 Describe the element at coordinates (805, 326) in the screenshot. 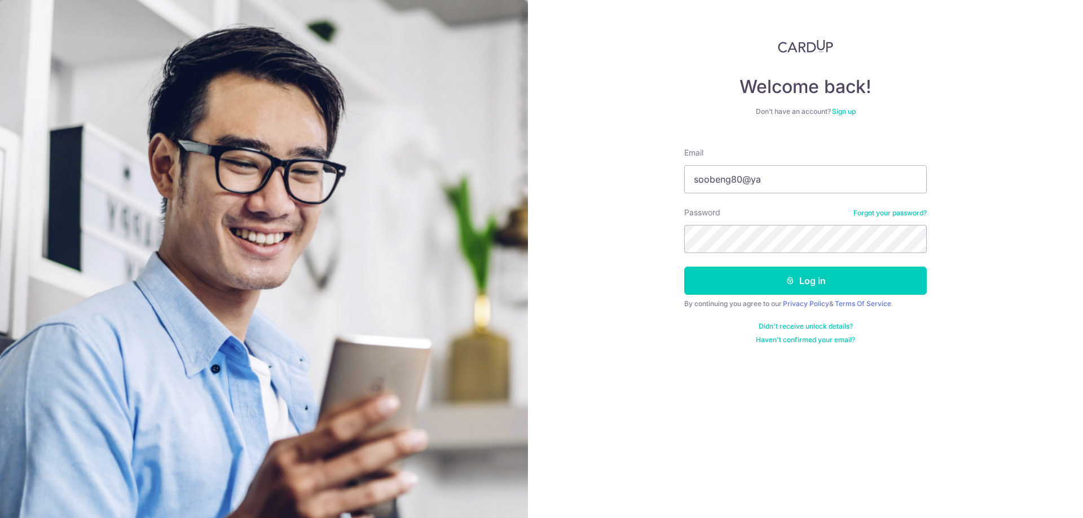

I see `a: Didn't receive unlock details?` at that location.